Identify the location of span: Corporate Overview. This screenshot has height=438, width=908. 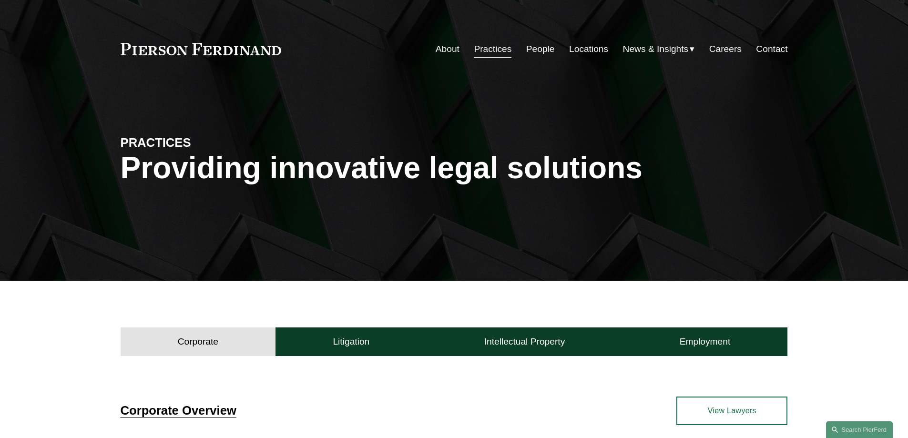
(178, 411).